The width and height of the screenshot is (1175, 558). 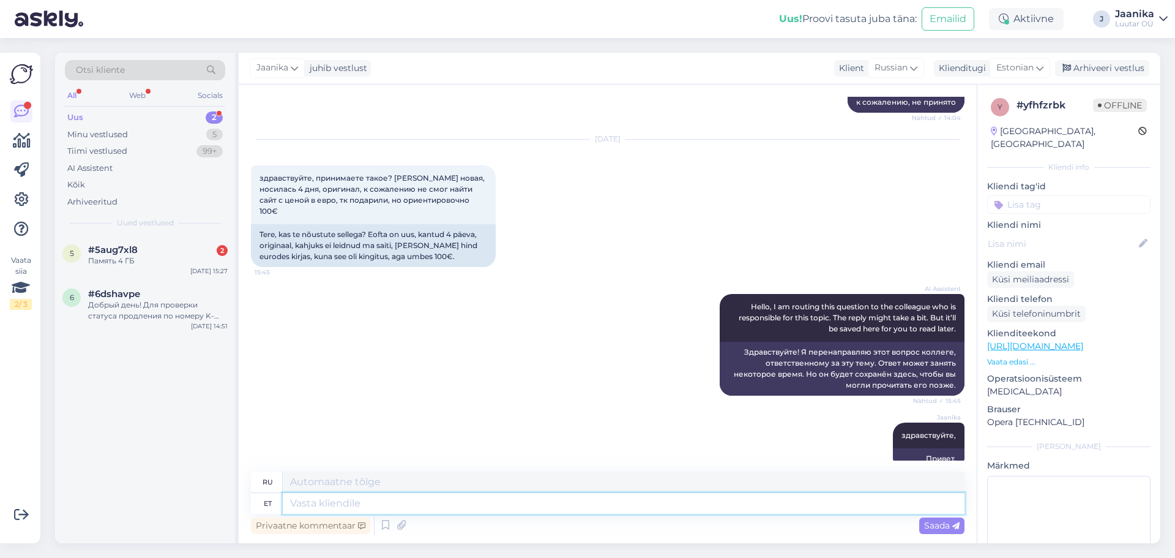 What do you see at coordinates (1069, 333) in the screenshot?
I see `p: Klienditeekond` at bounding box center [1069, 333].